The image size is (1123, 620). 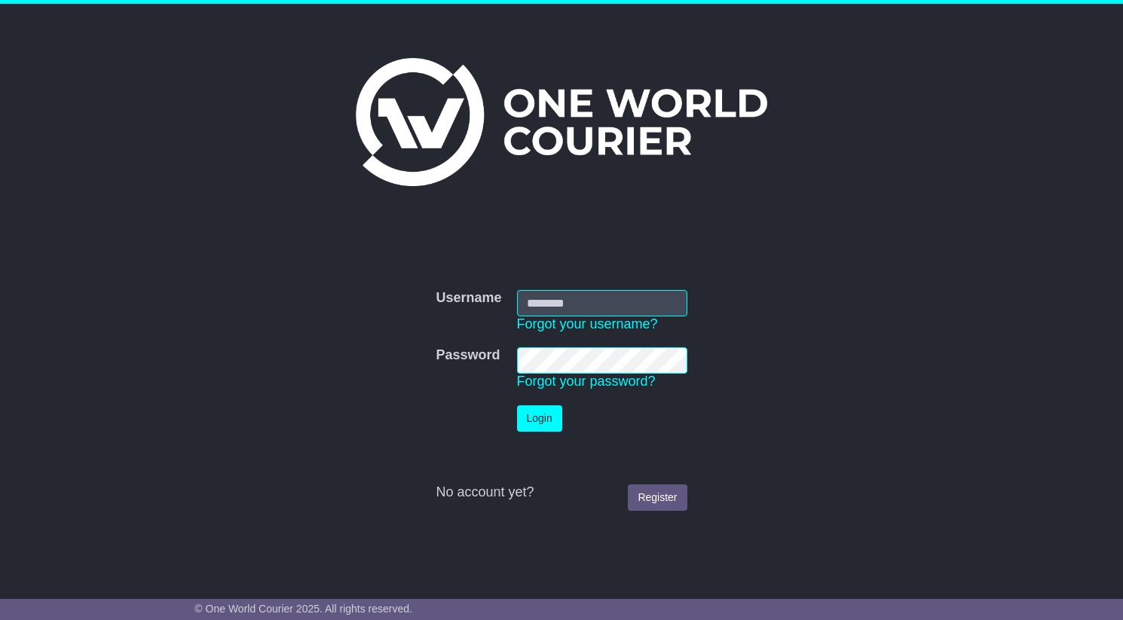 What do you see at coordinates (468, 298) in the screenshot?
I see `label: Username` at bounding box center [468, 298].